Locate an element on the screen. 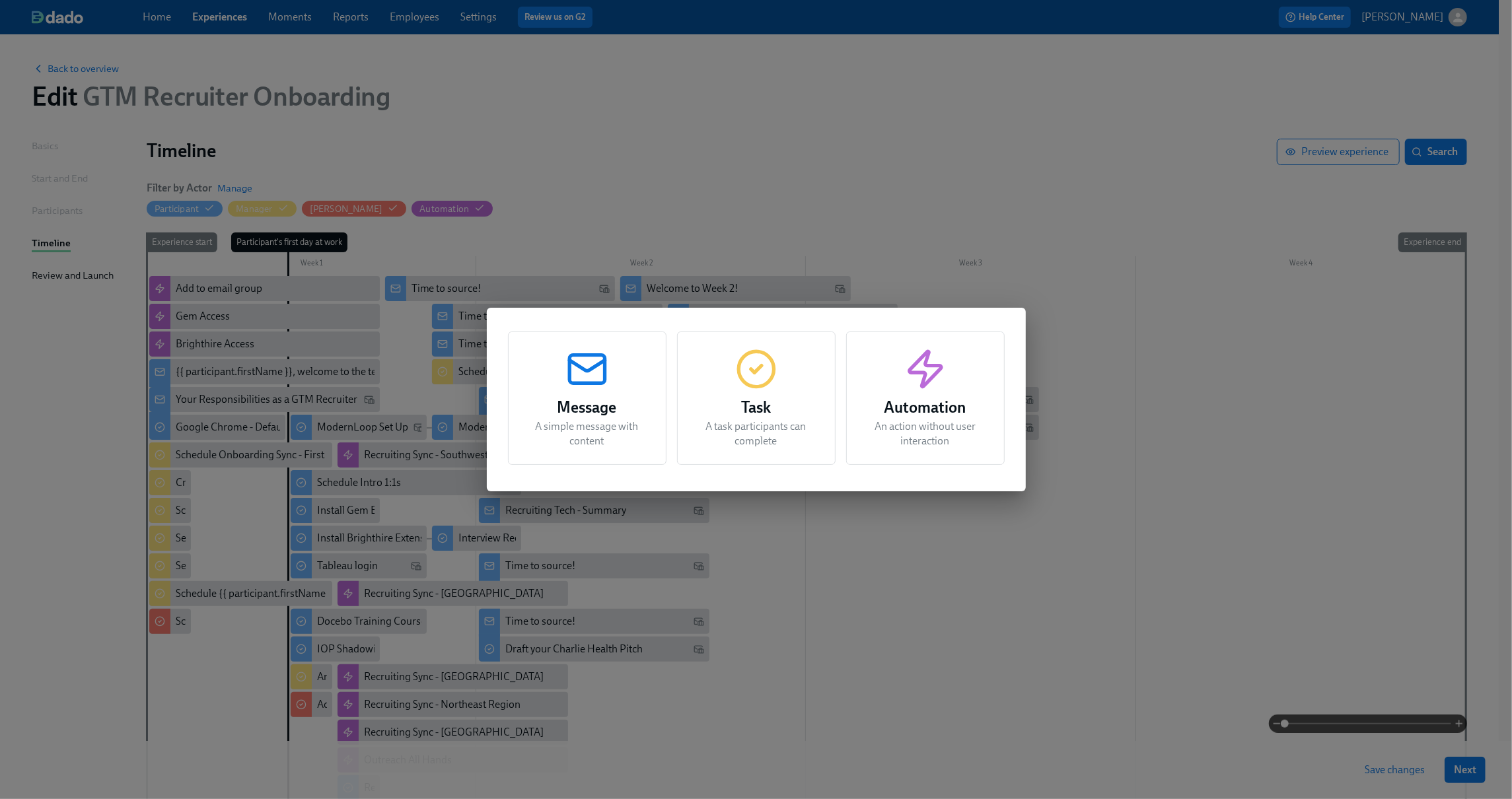 The width and height of the screenshot is (1512, 799). h3: Task is located at coordinates (756, 408).